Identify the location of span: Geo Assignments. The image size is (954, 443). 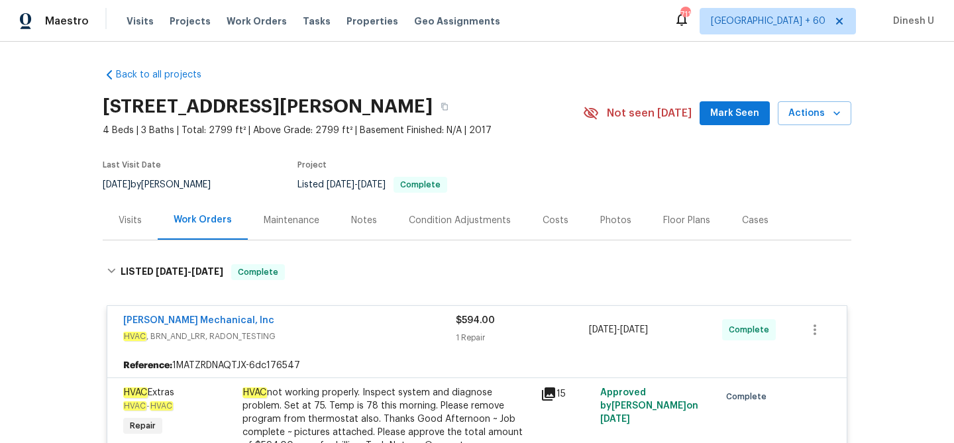
(457, 21).